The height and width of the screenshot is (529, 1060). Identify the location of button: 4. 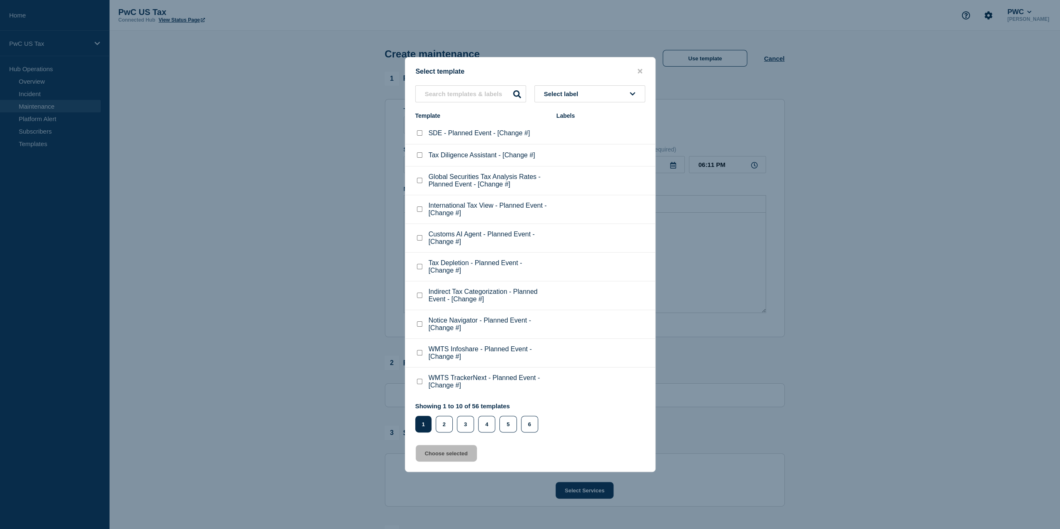
(487, 424).